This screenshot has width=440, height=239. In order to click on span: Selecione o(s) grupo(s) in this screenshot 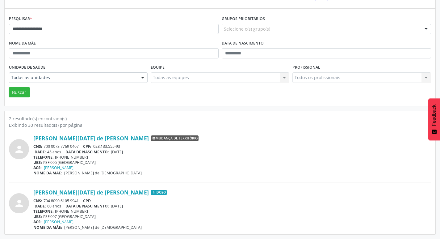, I will do `click(247, 29)`.